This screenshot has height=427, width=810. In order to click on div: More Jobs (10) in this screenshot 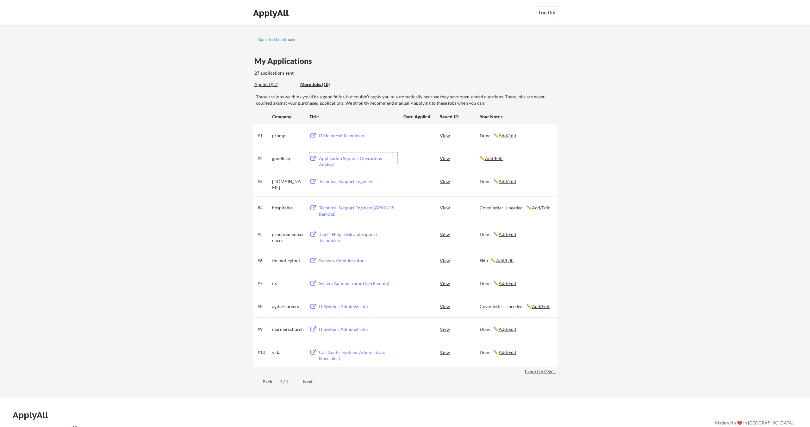, I will do `click(323, 84)`.